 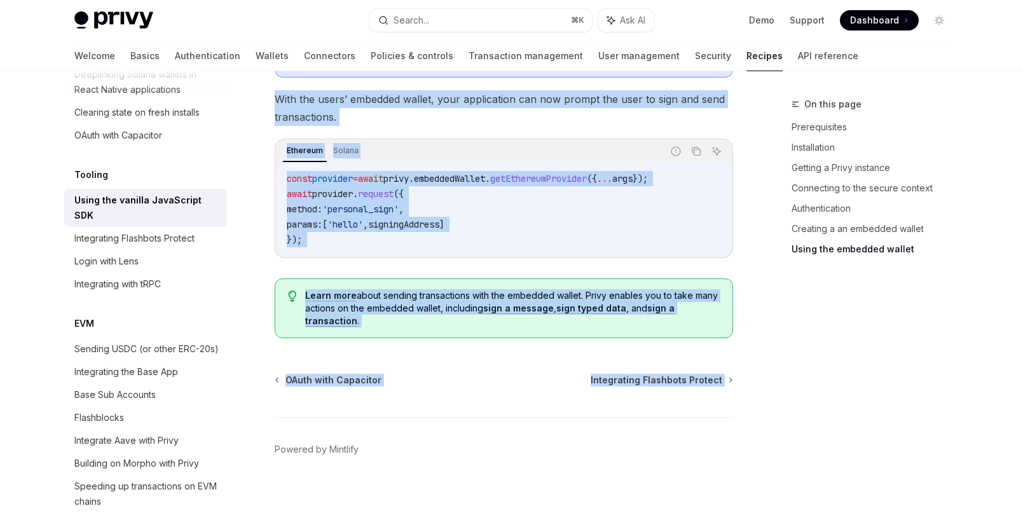 What do you see at coordinates (331, 296) in the screenshot?
I see `a: Learn more` at bounding box center [331, 296].